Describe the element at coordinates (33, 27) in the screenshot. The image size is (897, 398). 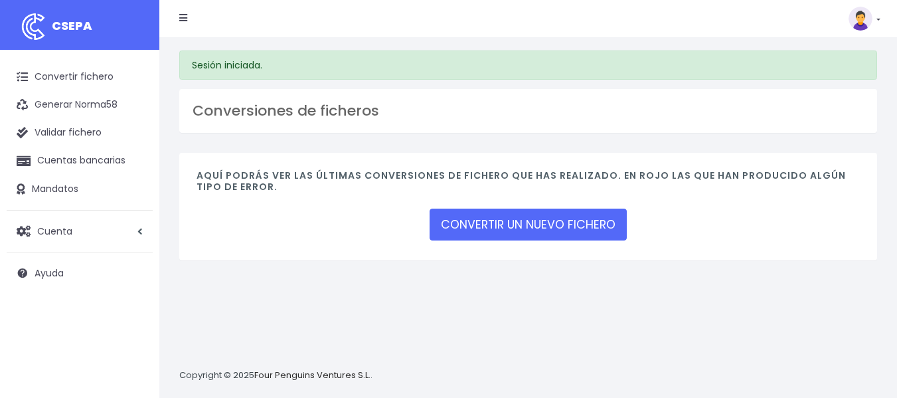
I see `img: logo` at that location.